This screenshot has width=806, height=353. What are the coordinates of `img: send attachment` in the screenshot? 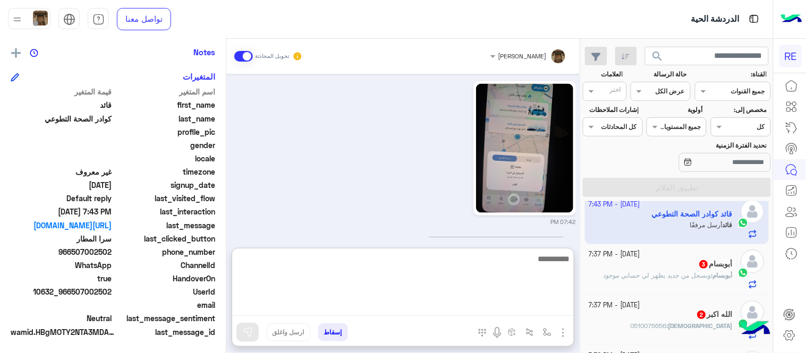 It's located at (563, 333).